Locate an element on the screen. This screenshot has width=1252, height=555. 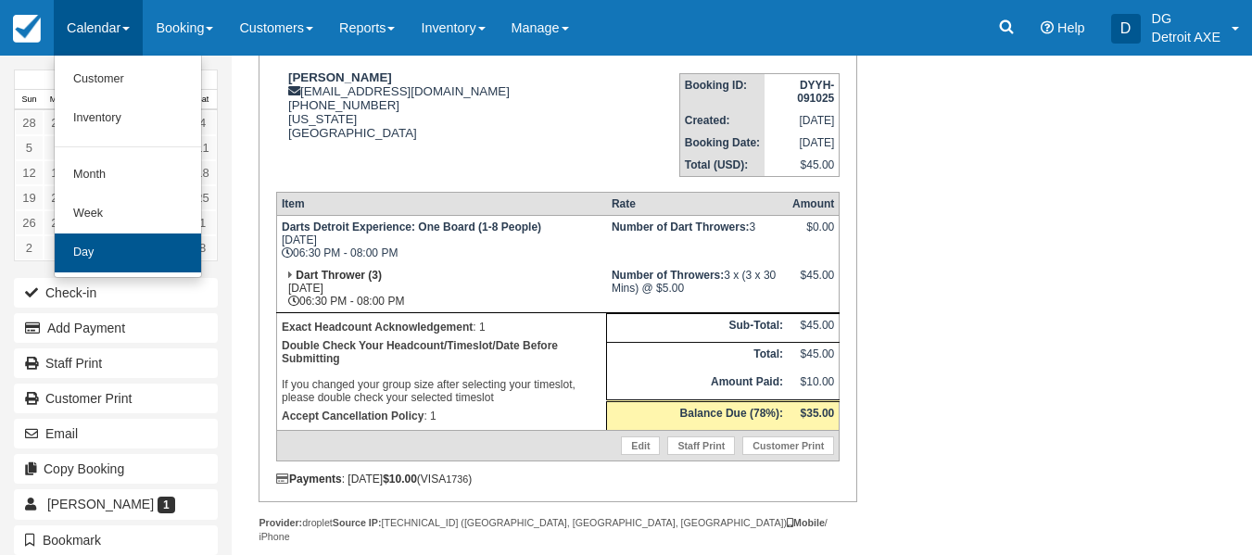
a: 2 is located at coordinates (29, 247).